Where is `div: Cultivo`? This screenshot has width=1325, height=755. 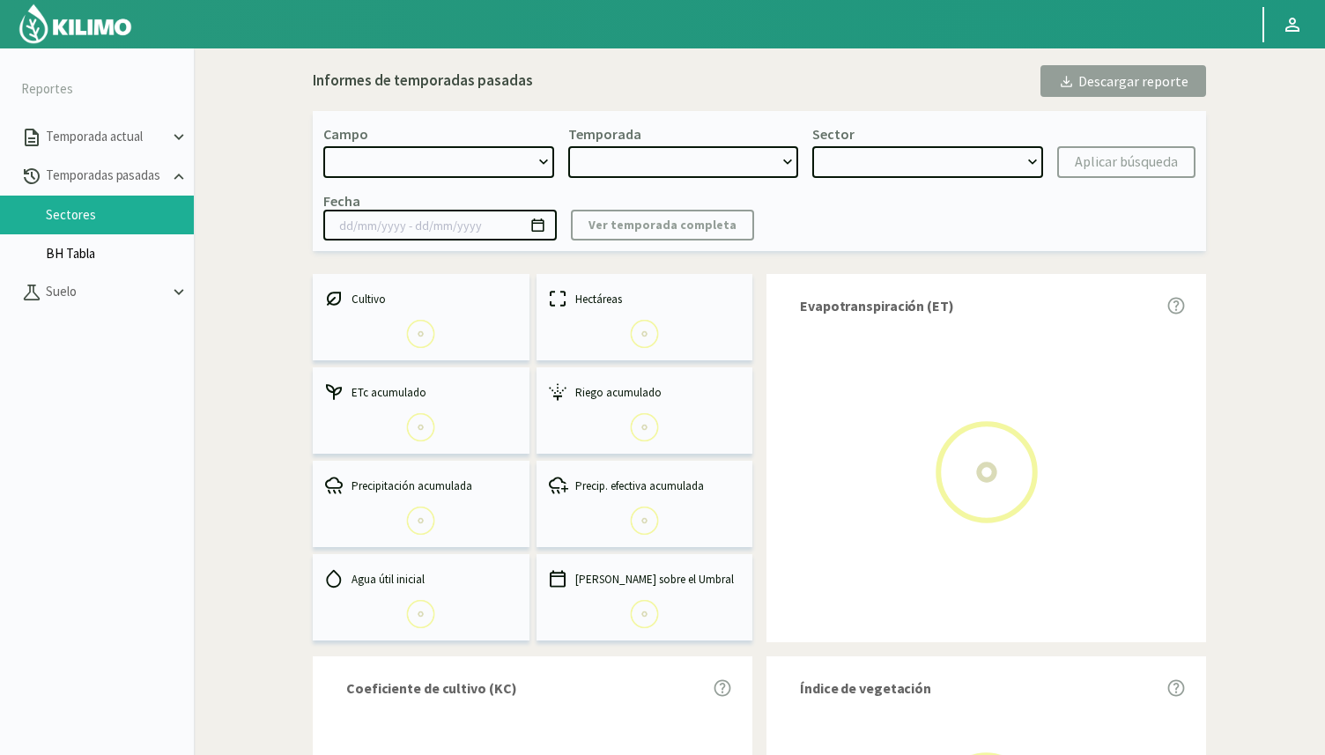 div: Cultivo is located at coordinates (421, 299).